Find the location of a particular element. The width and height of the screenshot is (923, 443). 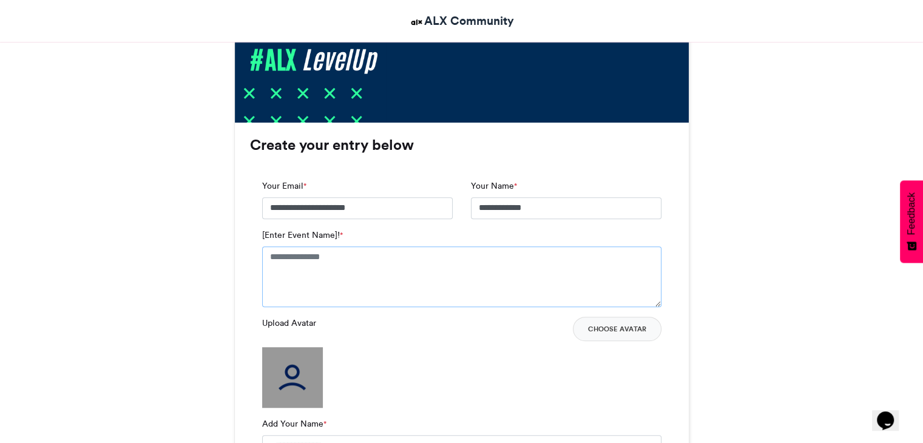

label: Your Email is located at coordinates (284, 186).